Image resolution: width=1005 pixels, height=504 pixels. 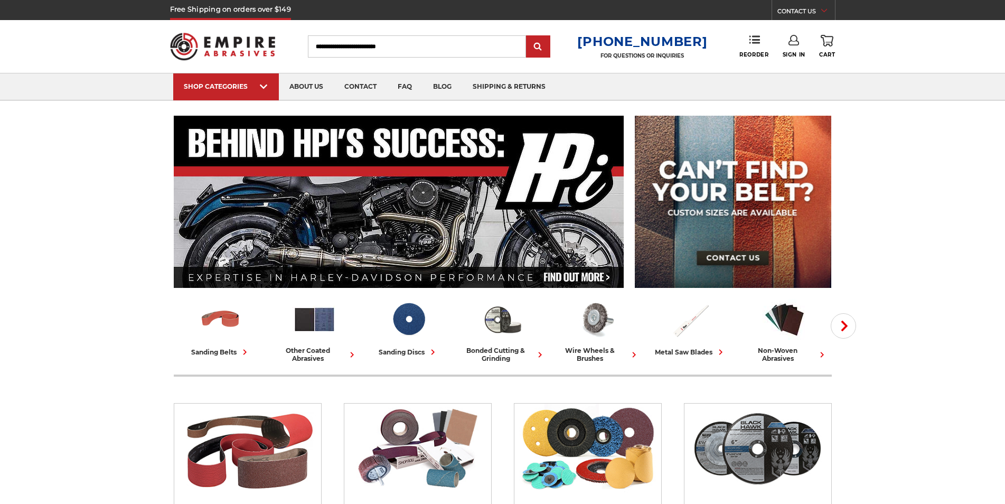 I want to click on p: FOR QUESTIONS OR INQUIRIES, so click(x=642, y=55).